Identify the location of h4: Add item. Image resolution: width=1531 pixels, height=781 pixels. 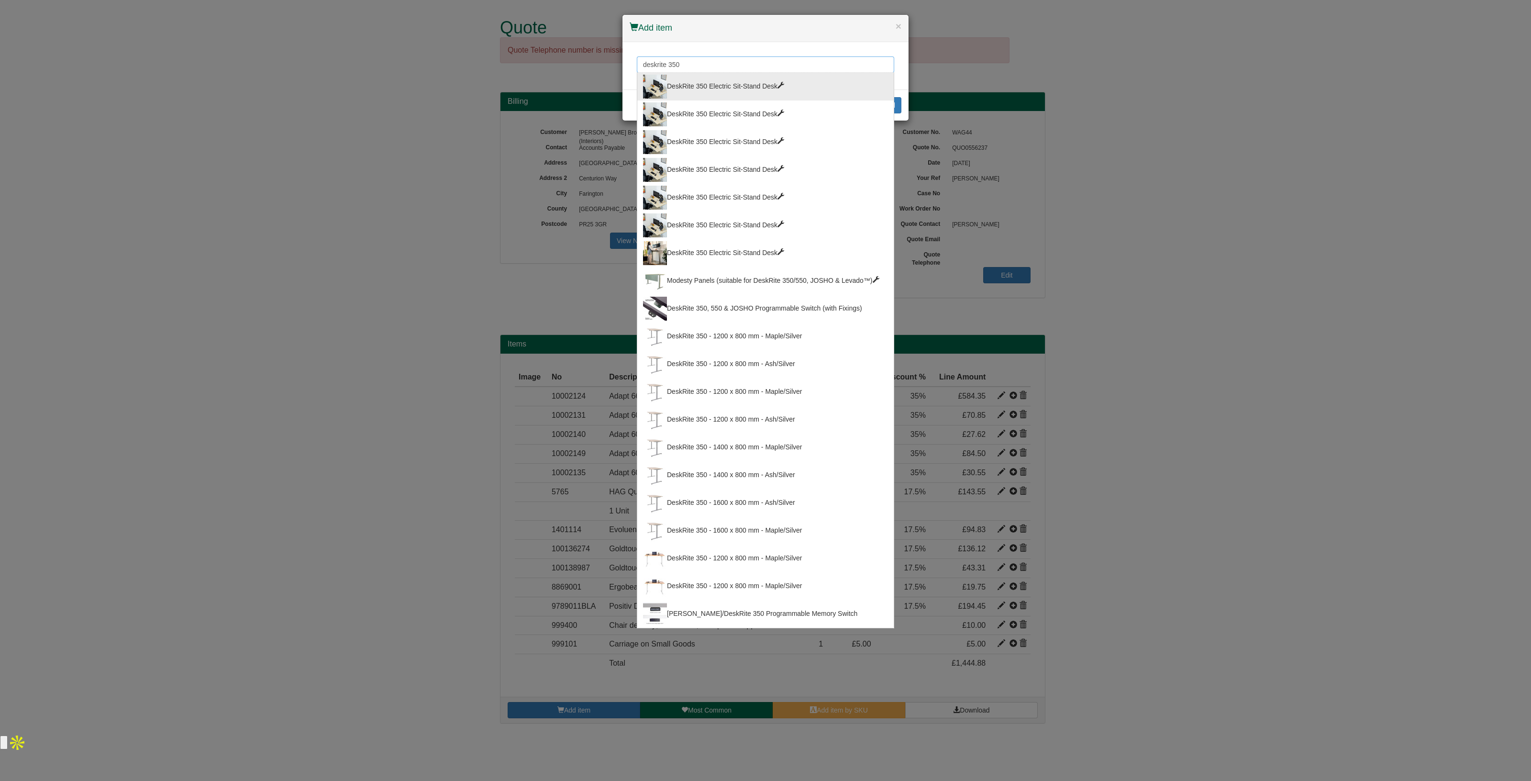
(765, 28).